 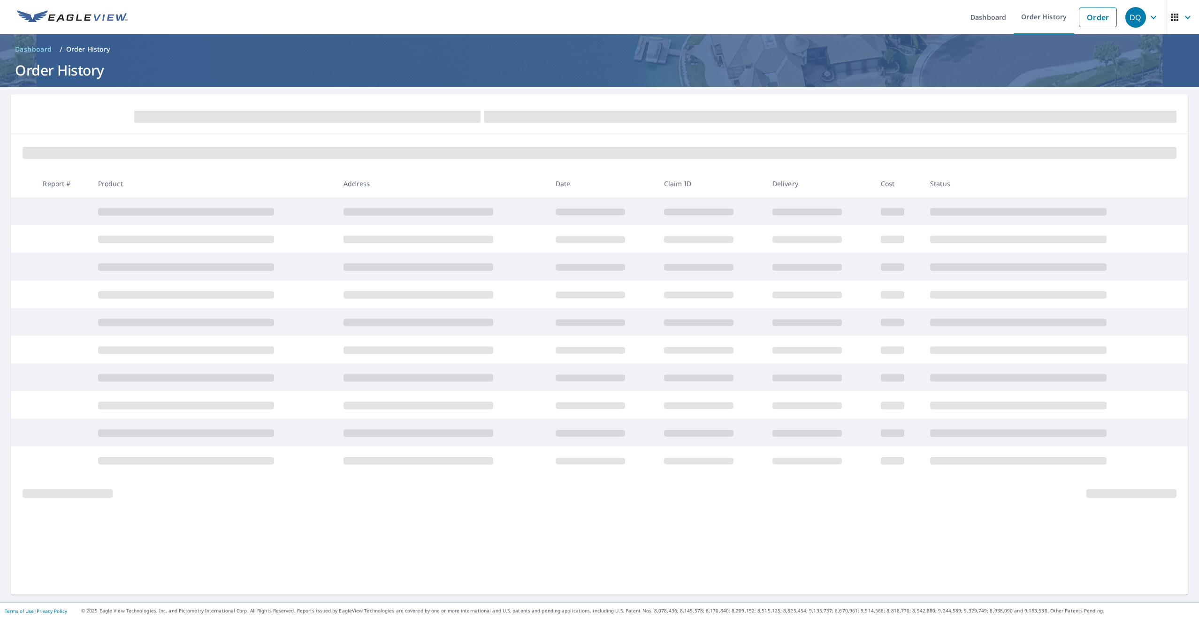 What do you see at coordinates (88, 49) in the screenshot?
I see `p: Order History` at bounding box center [88, 49].